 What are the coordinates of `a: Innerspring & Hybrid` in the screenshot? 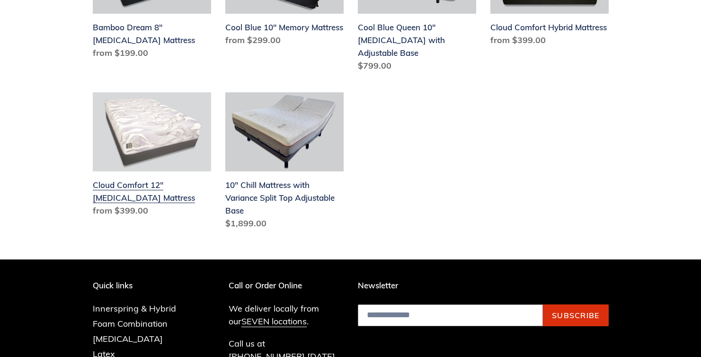 It's located at (134, 308).